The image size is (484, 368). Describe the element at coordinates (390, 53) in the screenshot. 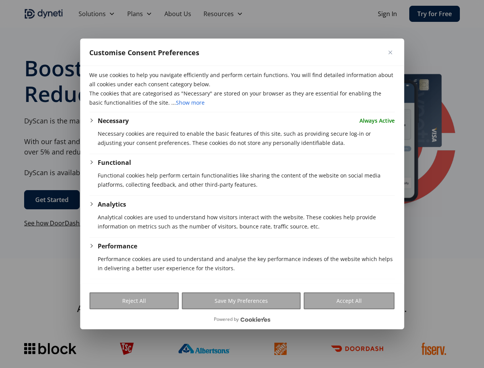

I see `img: Close` at that location.